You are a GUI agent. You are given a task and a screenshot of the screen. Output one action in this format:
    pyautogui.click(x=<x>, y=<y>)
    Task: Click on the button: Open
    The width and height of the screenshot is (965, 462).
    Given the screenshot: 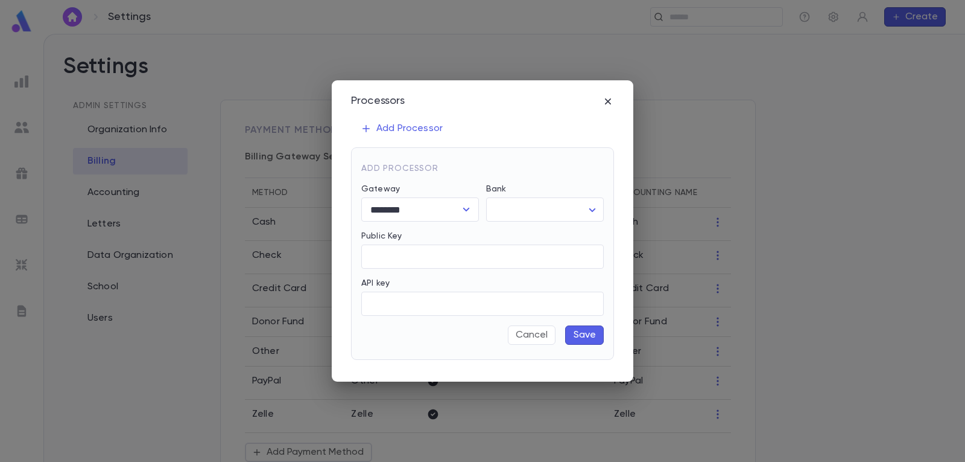 What is the action you would take?
    pyautogui.click(x=466, y=209)
    